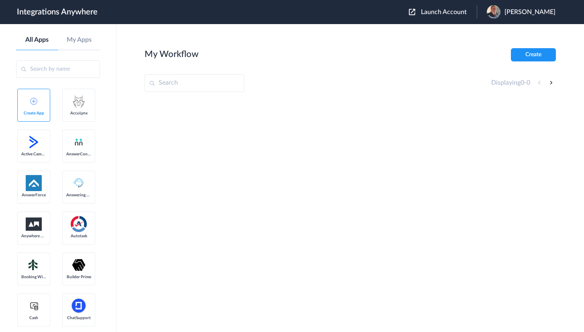  Describe the element at coordinates (34, 183) in the screenshot. I see `img: af-app-logo.svg` at that location.